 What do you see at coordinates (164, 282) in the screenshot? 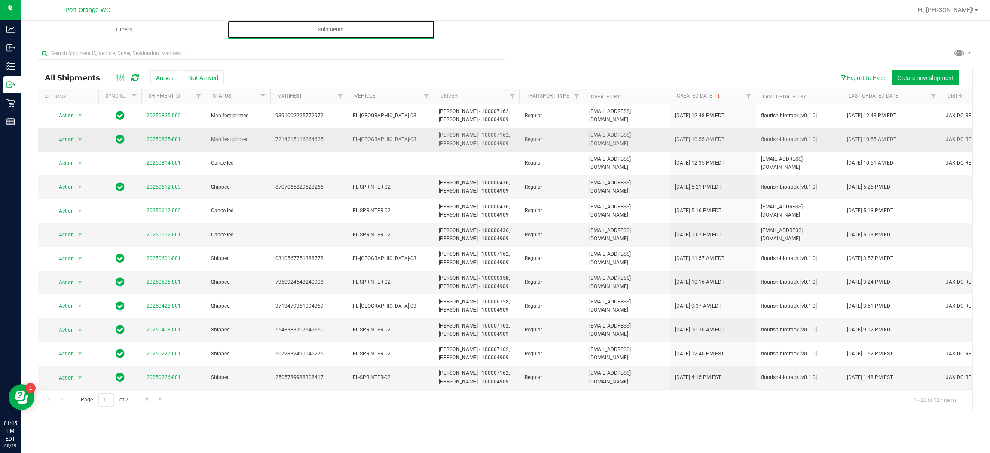
I see `a: 20250505-001` at bounding box center [164, 282].